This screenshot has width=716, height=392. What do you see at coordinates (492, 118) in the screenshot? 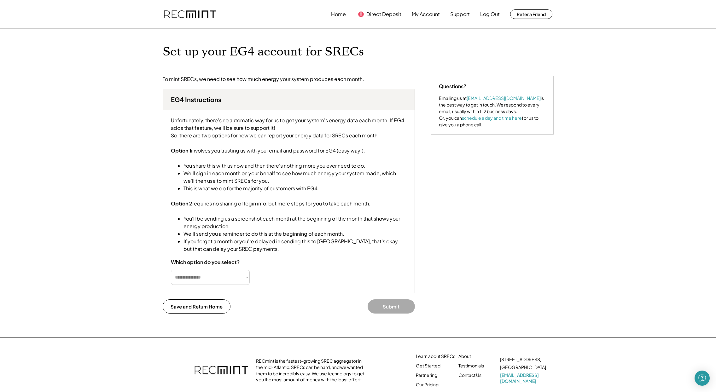
I see `a: schedule a day and time here` at bounding box center [492, 118].